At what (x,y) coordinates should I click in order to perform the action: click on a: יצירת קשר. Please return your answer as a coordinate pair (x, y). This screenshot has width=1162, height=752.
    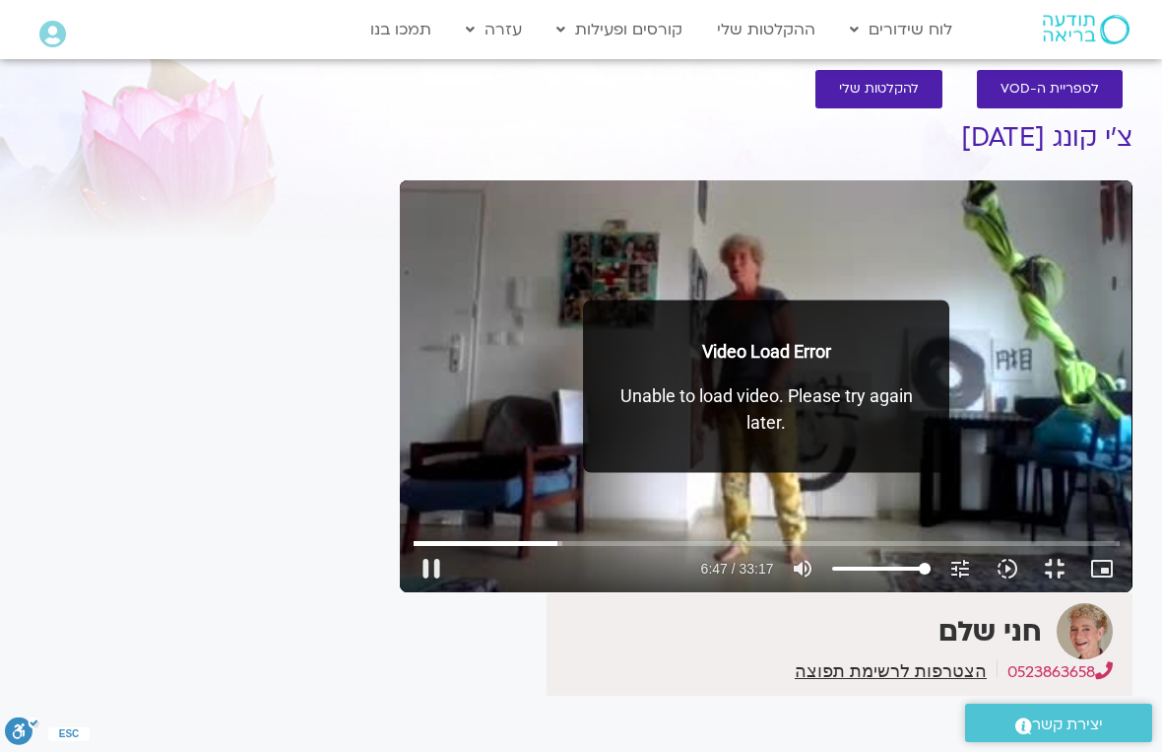
    Looking at the image, I should click on (1059, 722).